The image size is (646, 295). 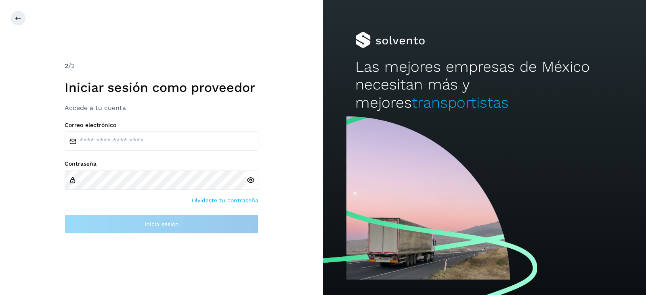 I want to click on h2: Las mejores empresas de México necesitan más y mejores, so click(x=484, y=85).